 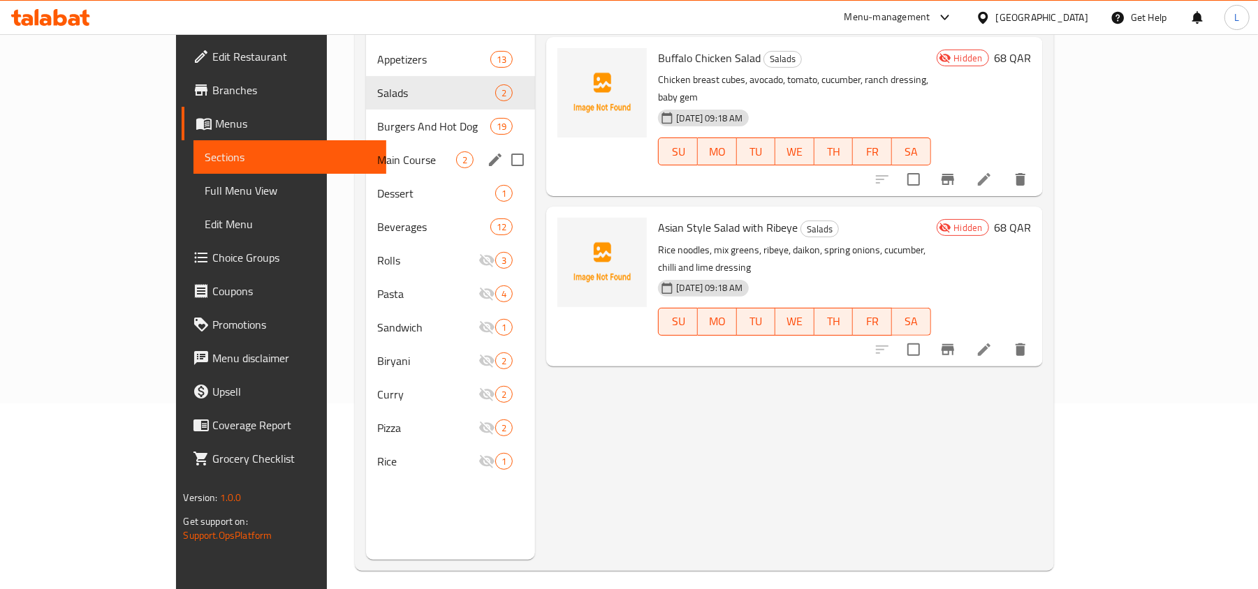 What do you see at coordinates (293, 358) in the screenshot?
I see `span: Menu disclaimer` at bounding box center [293, 358].